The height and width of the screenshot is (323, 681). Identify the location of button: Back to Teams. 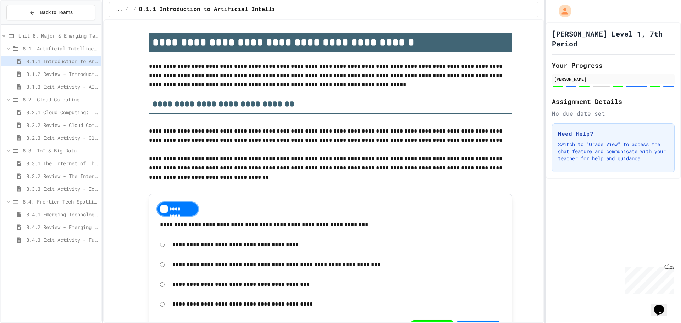
(51, 12).